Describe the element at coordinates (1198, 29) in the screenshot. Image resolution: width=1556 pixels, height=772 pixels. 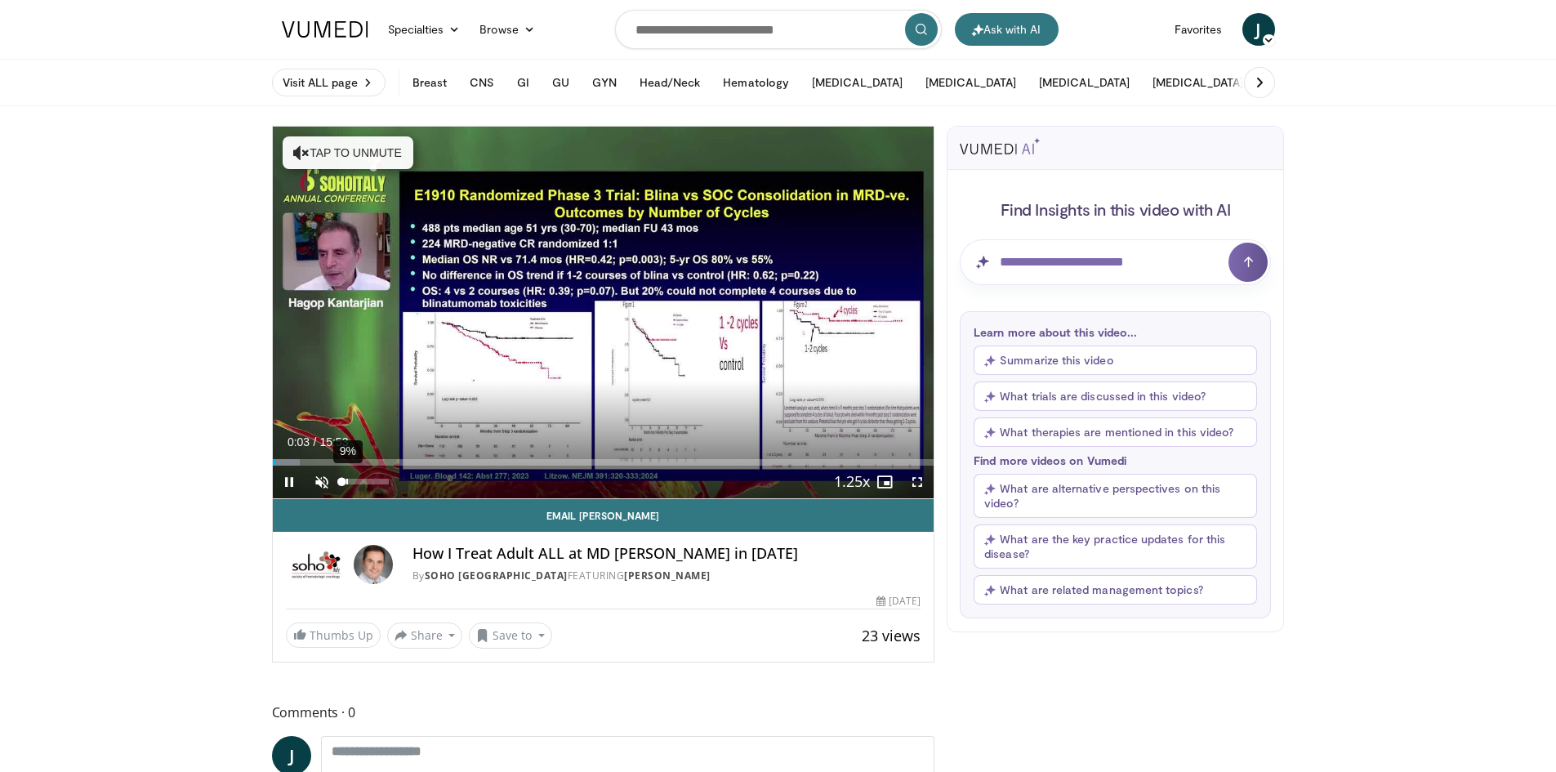
I see `a: Favorites` at that location.